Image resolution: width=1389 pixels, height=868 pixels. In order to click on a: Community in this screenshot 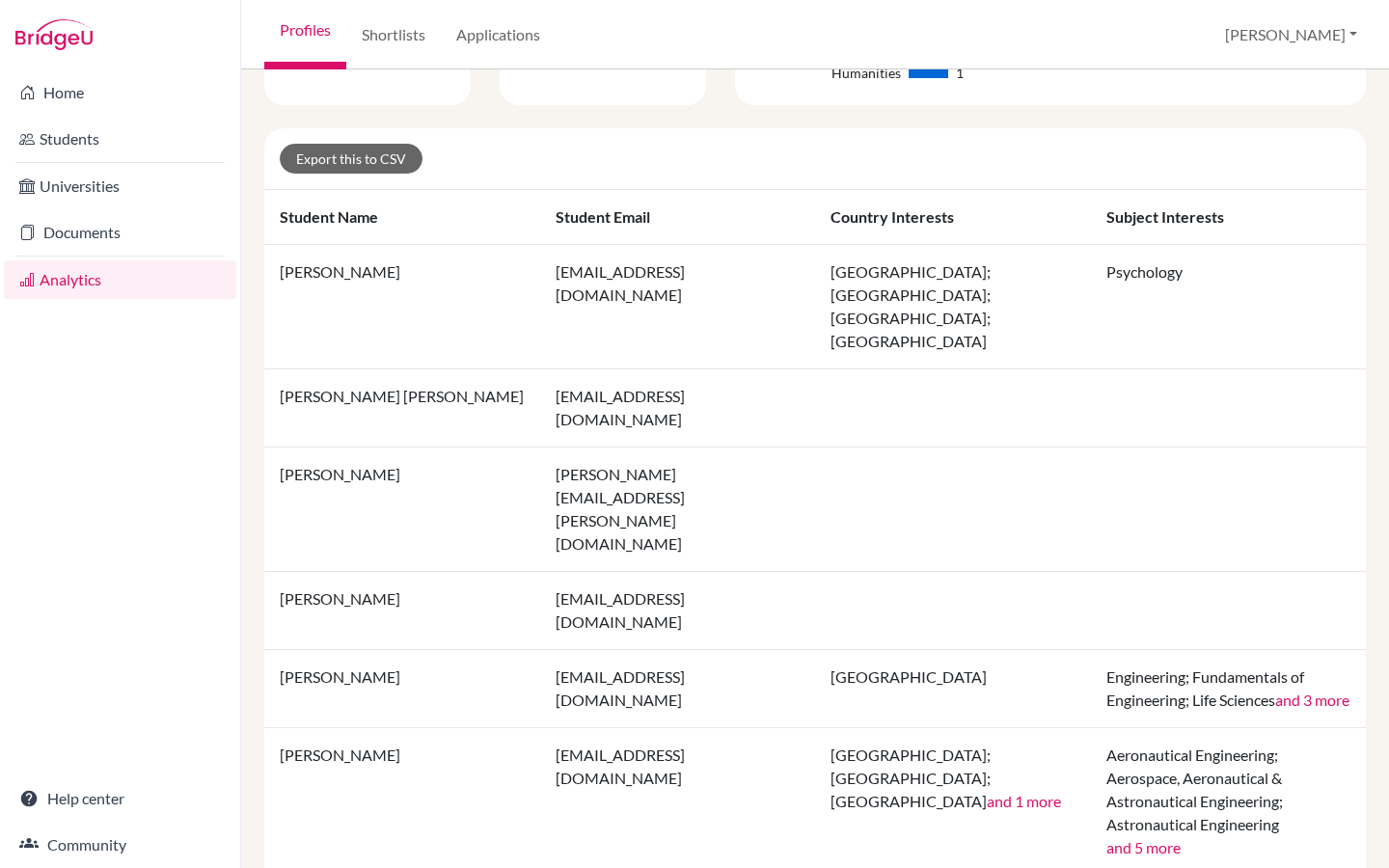, I will do `click(119, 845)`.